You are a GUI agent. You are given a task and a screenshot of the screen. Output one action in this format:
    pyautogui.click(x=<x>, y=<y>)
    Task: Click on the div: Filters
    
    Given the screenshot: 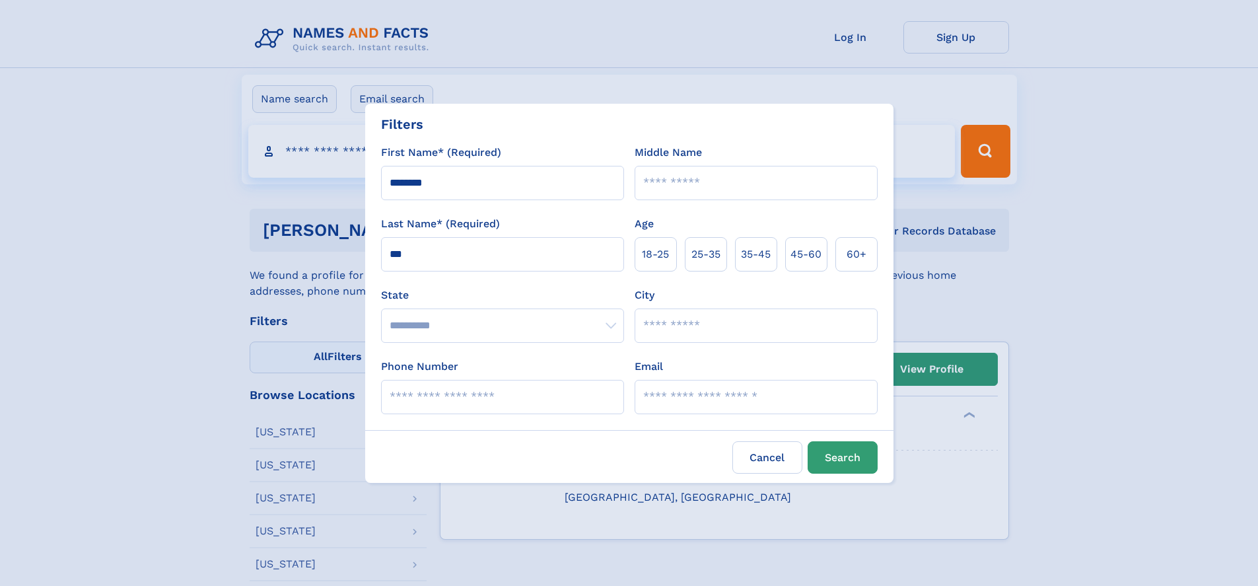 What is the action you would take?
    pyautogui.click(x=402, y=124)
    